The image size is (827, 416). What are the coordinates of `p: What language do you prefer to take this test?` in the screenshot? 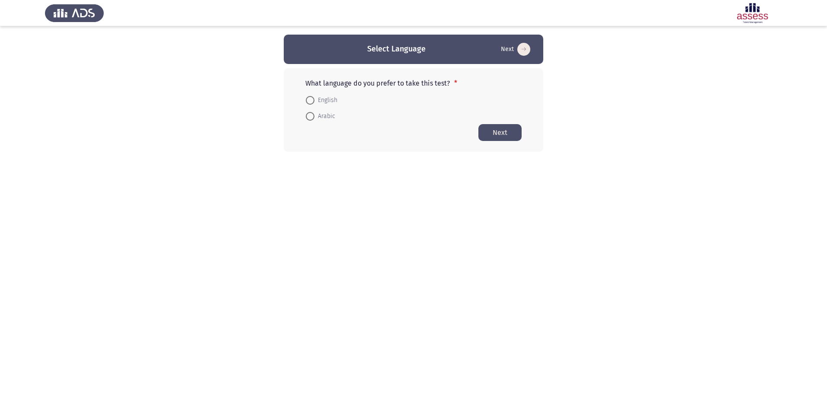 It's located at (413, 83).